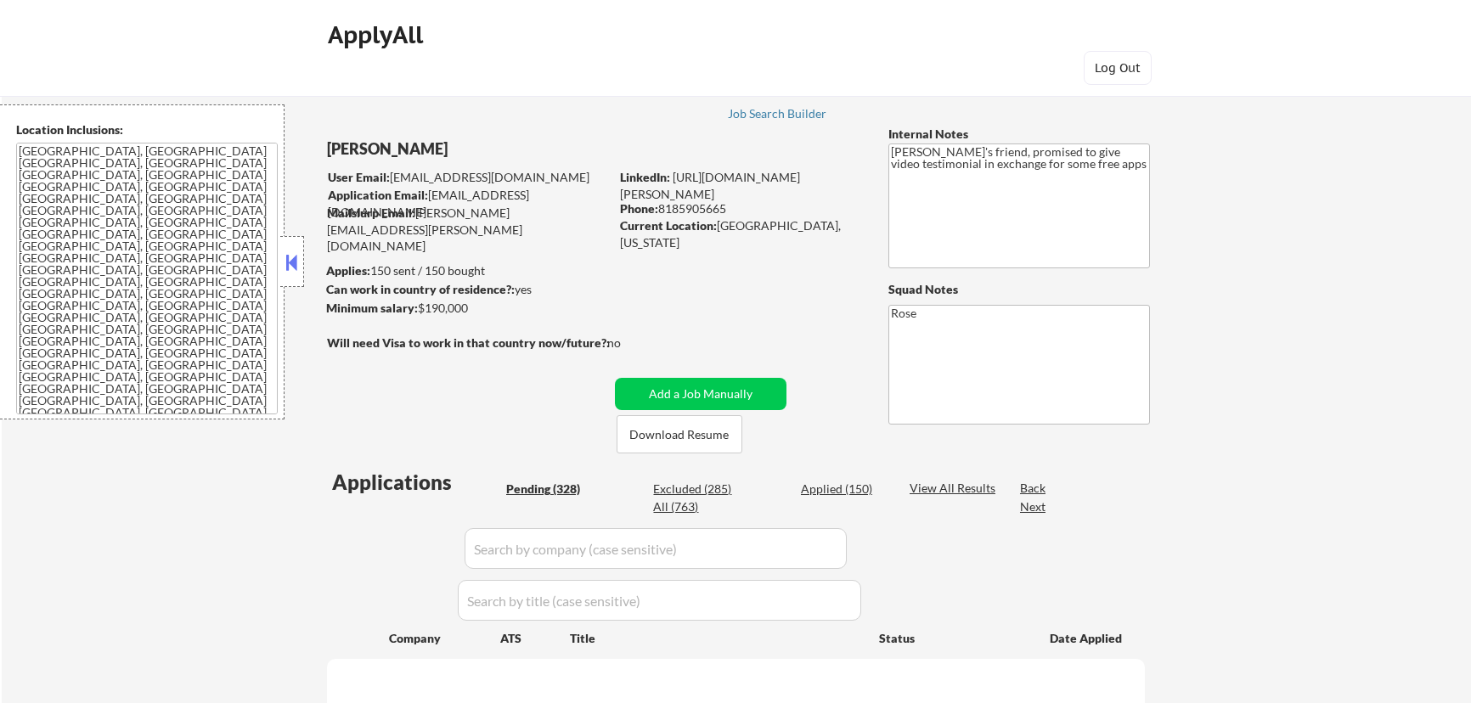 The height and width of the screenshot is (703, 1471). What do you see at coordinates (1019, 290) in the screenshot?
I see `div: Squad Notes` at bounding box center [1019, 290].